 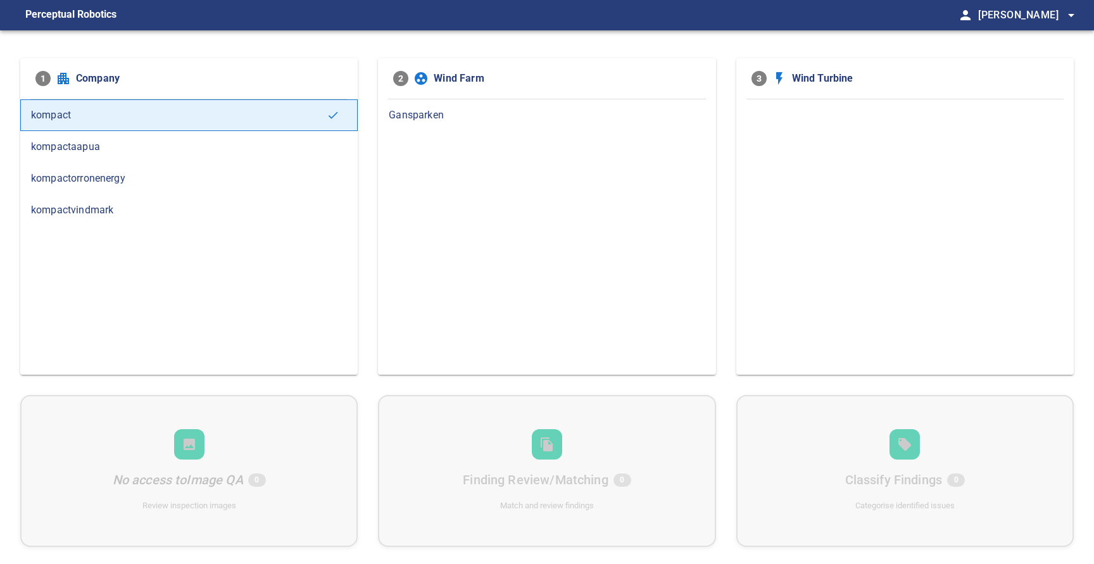 What do you see at coordinates (189, 115) in the screenshot?
I see `div: kompact` at bounding box center [189, 115].